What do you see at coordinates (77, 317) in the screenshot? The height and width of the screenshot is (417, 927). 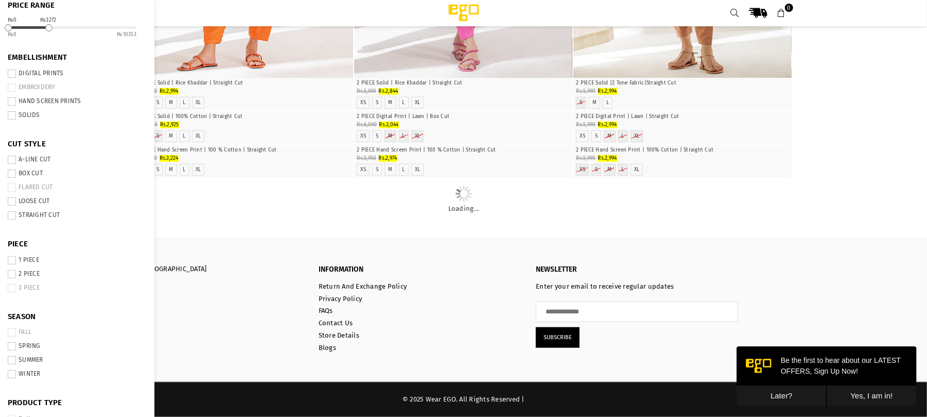 I see `span: SEASON` at bounding box center [77, 317].